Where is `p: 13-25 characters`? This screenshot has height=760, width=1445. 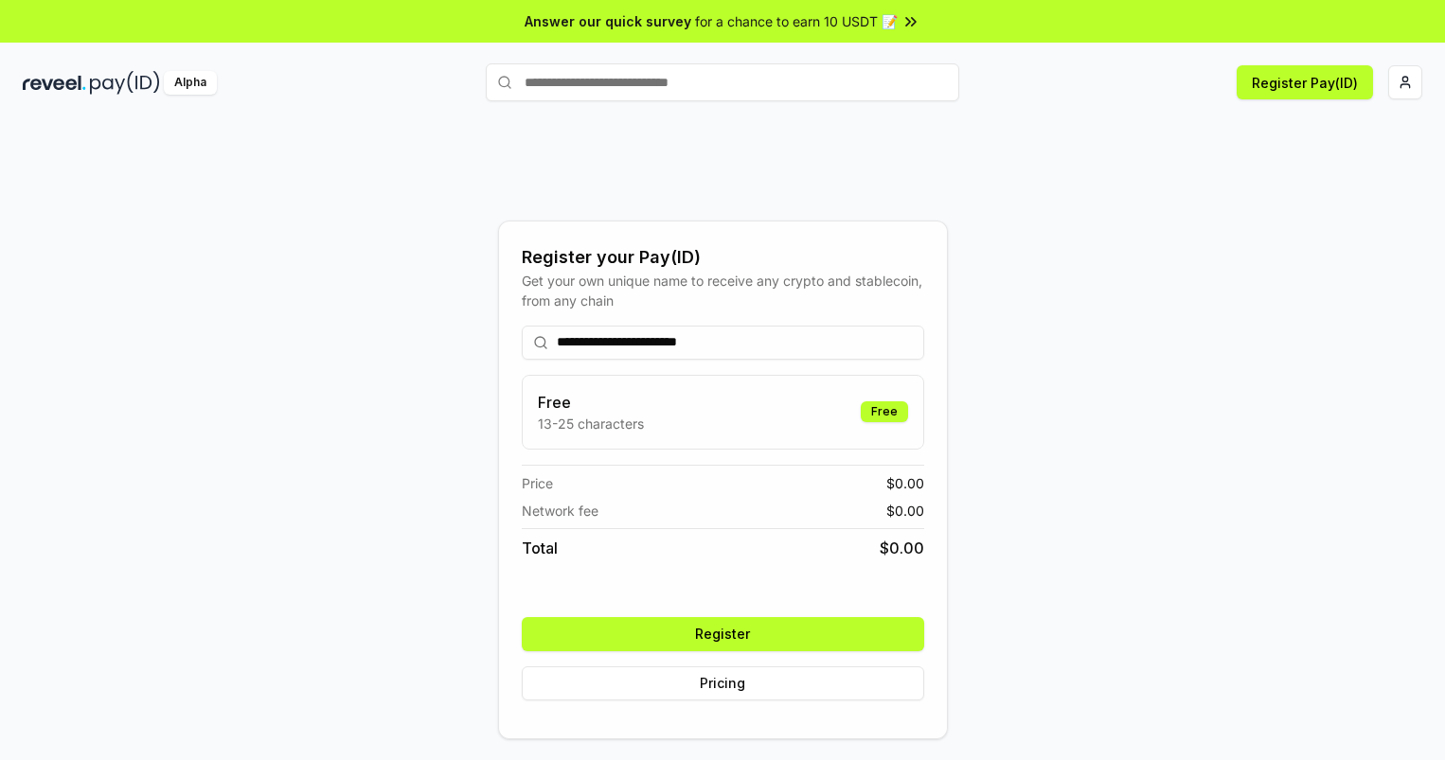 p: 13-25 characters is located at coordinates (591, 423).